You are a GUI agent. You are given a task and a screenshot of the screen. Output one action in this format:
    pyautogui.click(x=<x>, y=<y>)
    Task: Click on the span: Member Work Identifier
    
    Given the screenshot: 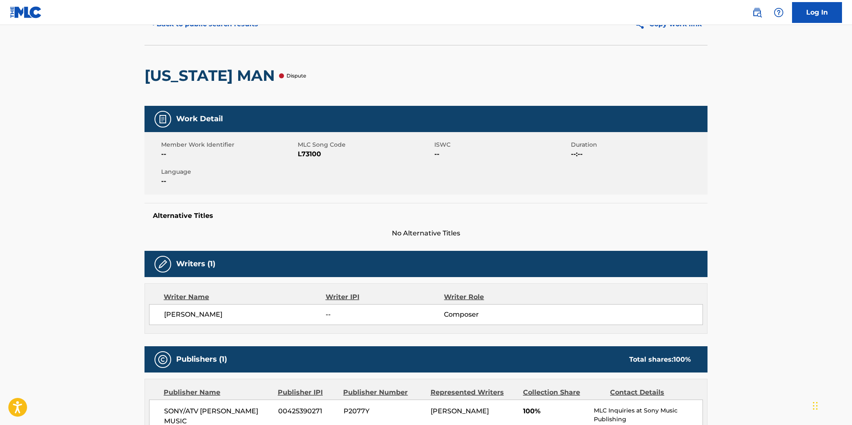 What is the action you would take?
    pyautogui.click(x=228, y=144)
    